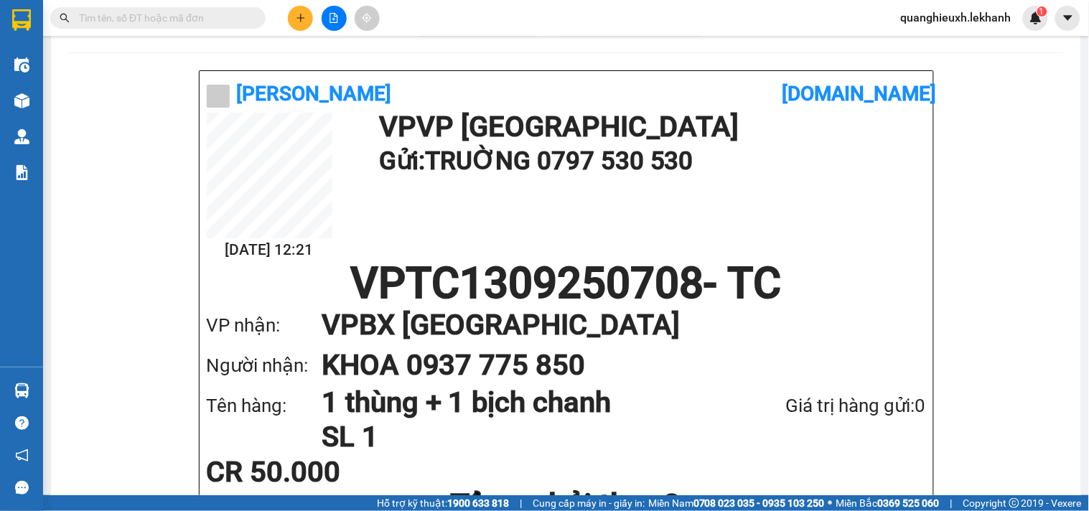 The height and width of the screenshot is (511, 1089). Describe the element at coordinates (1042, 11) in the screenshot. I see `sup: 1` at that location.